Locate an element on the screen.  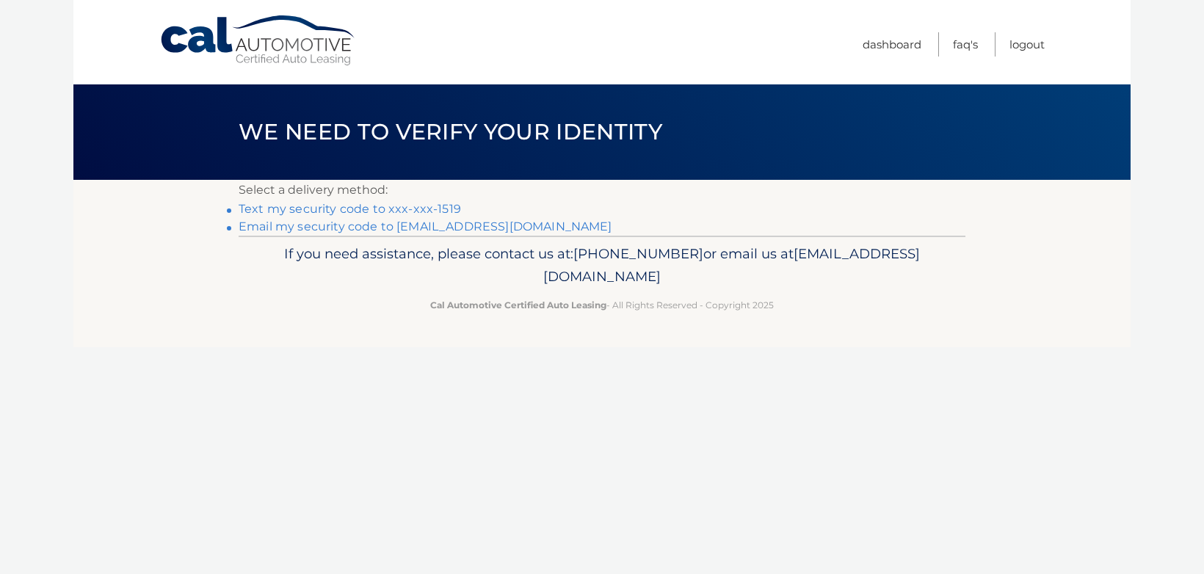
p: - All Rights Reserved - Copyright 2025 is located at coordinates (602, 305).